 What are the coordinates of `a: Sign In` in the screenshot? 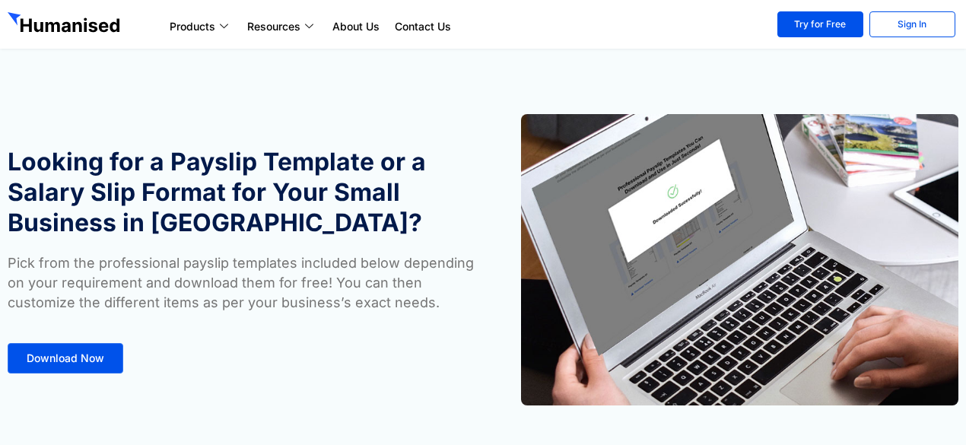 It's located at (912, 24).